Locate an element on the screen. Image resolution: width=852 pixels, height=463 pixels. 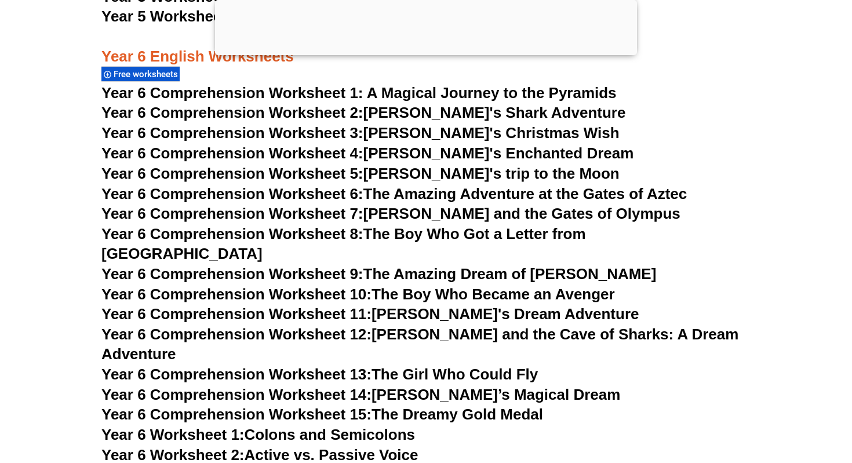
span: Year 6 Comprehension Worksheet 4: is located at coordinates (233, 153).